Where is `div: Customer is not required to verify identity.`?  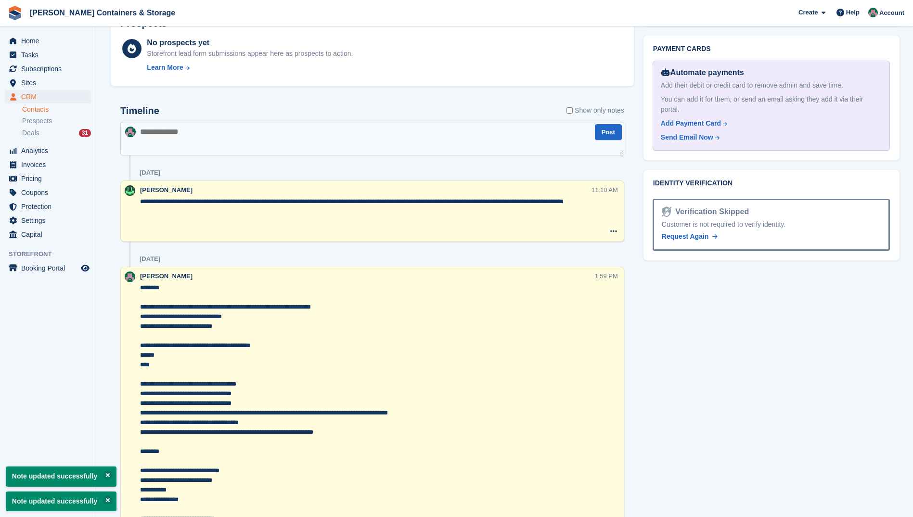 div: Customer is not required to verify identity. is located at coordinates (771, 224).